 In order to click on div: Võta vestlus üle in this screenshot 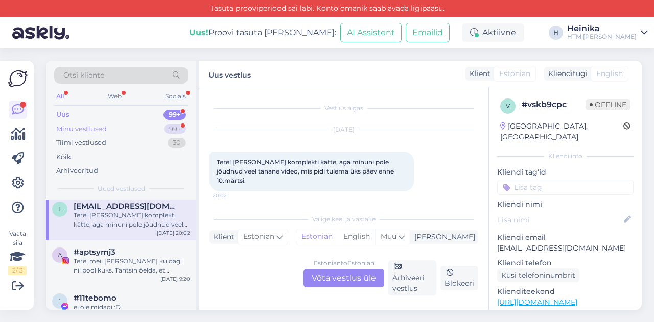, I will do `click(344, 278)`.